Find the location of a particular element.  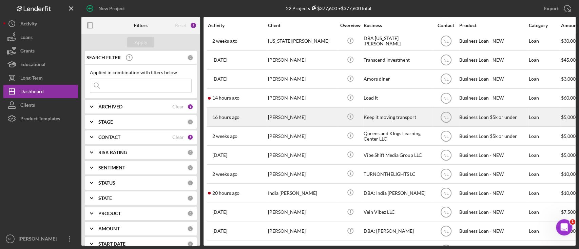

div: Educational is located at coordinates (33, 65).